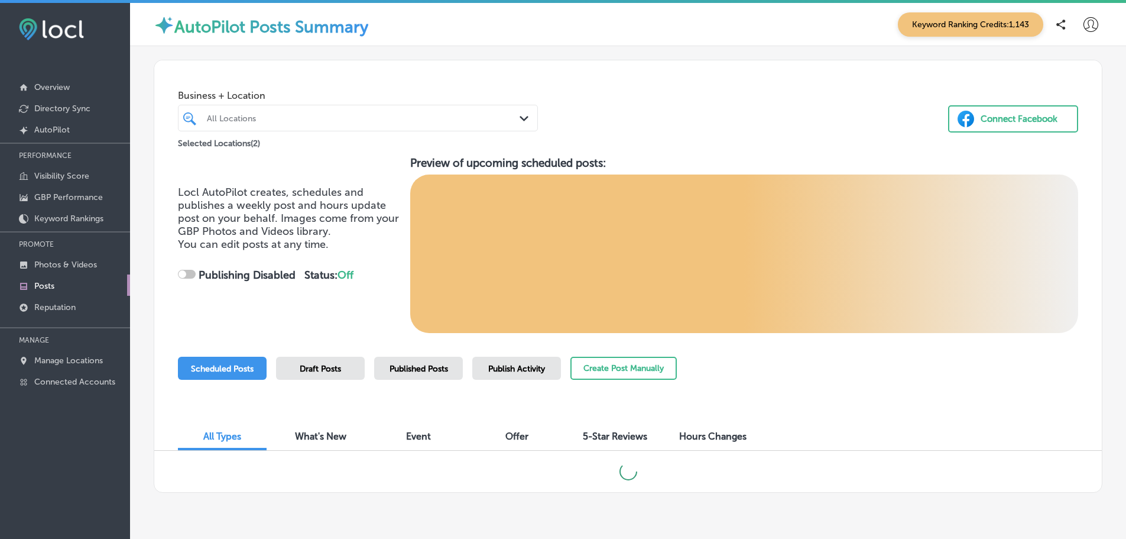 The image size is (1126, 539). I want to click on p: Overview, so click(52, 87).